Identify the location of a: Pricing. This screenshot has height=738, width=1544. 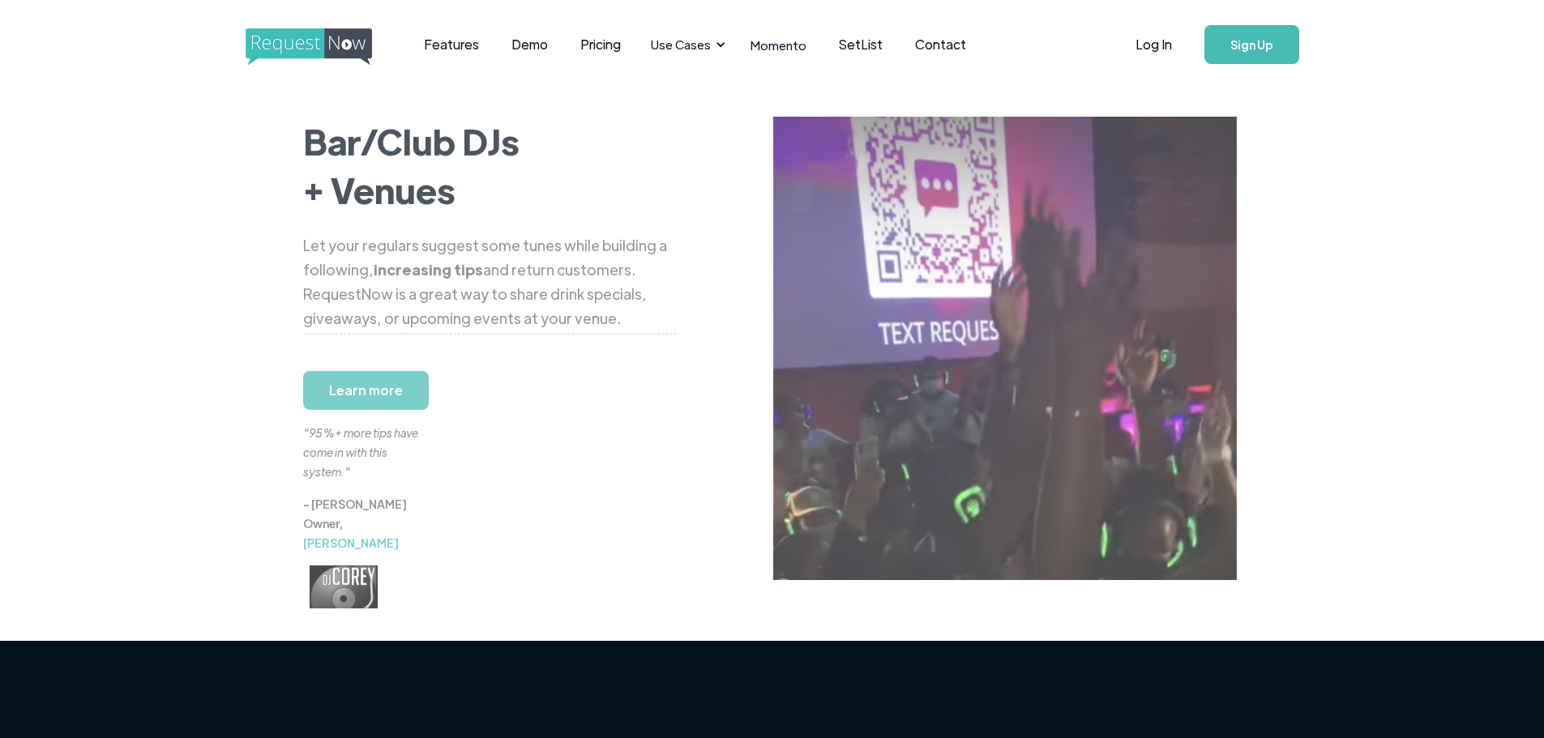
(601, 45).